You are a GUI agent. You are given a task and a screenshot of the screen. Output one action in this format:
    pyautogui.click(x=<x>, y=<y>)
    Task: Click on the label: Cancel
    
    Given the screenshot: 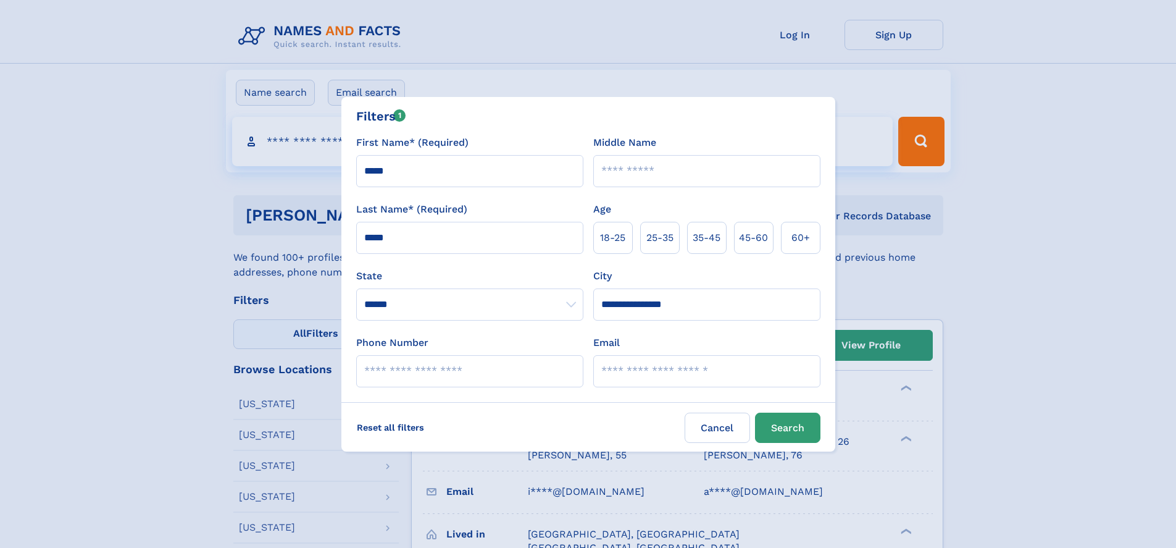 What is the action you would take?
    pyautogui.click(x=718, y=427)
    